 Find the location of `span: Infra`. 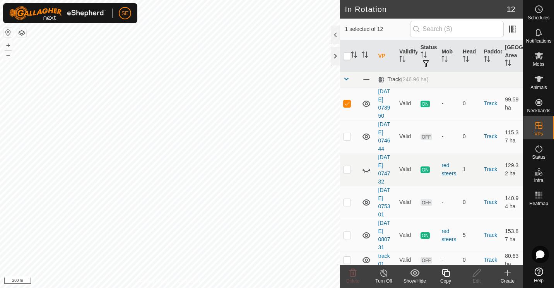

span: Infra is located at coordinates (539, 180).